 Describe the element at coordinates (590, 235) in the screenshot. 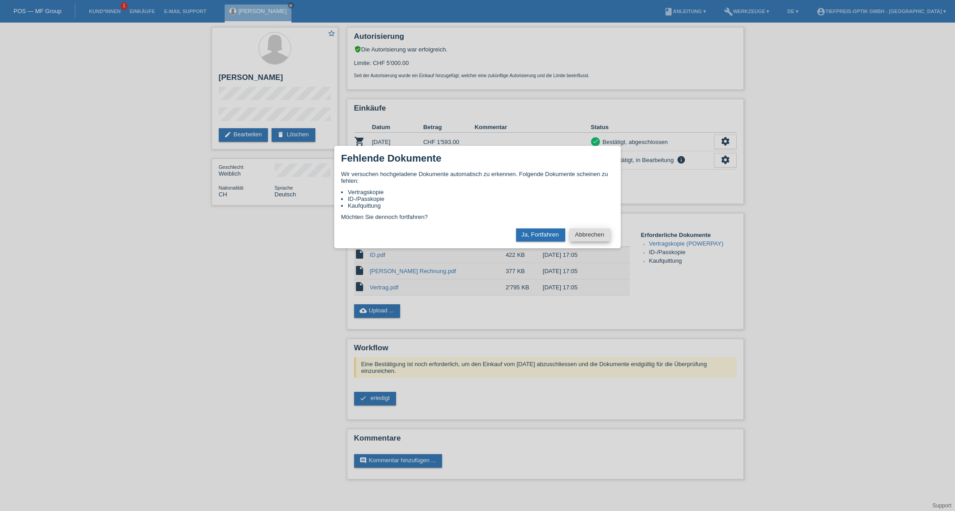

I see `button: Abbrechen` at that location.